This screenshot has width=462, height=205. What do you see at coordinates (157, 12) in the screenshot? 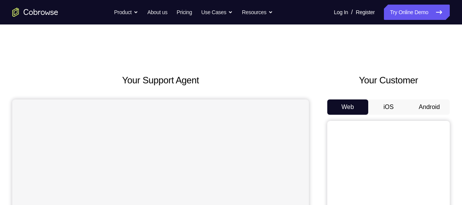
I see `a: About us` at bounding box center [157, 12].